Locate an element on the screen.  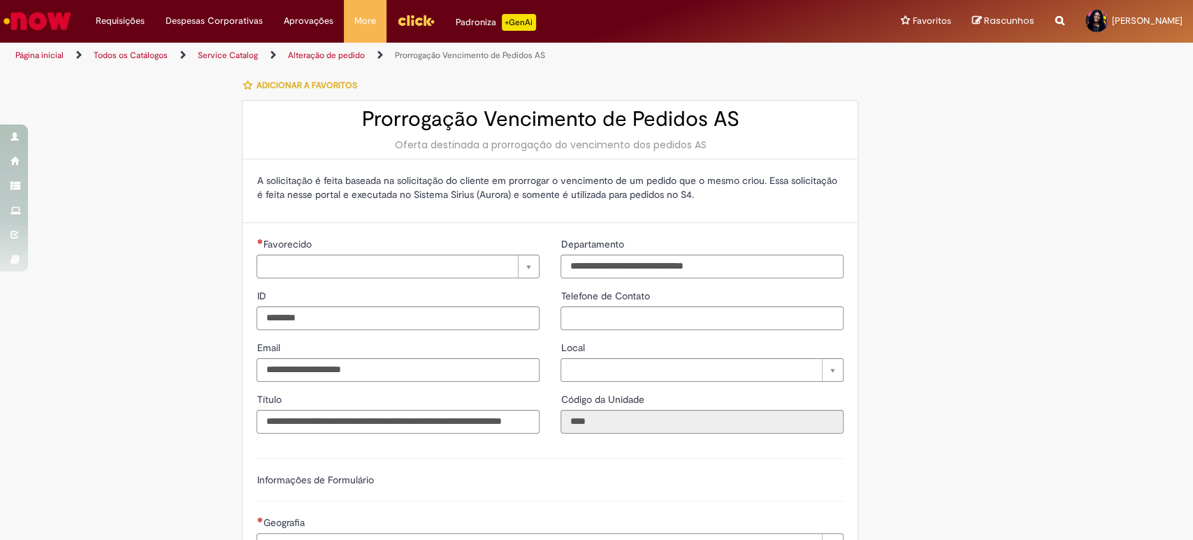
span: More is located at coordinates (365, 21).